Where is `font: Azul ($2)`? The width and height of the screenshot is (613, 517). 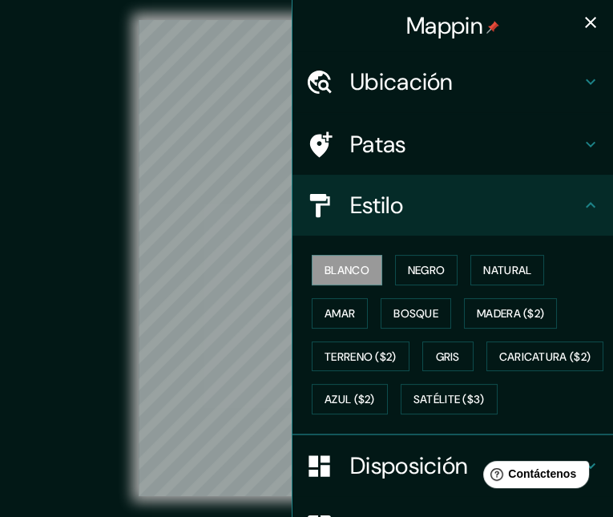
font: Azul ($2) is located at coordinates (349, 400).